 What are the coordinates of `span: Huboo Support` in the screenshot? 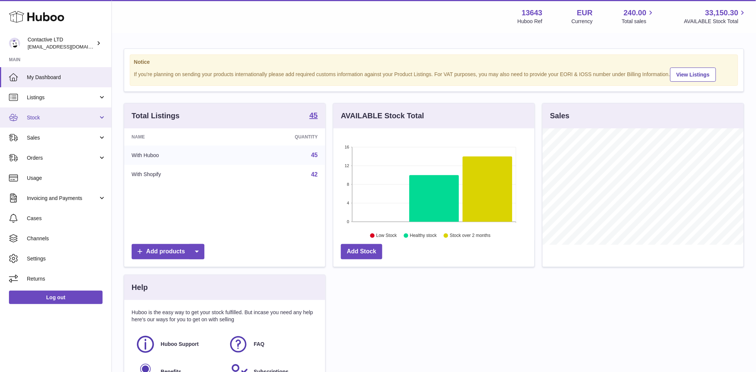 It's located at (180, 344).